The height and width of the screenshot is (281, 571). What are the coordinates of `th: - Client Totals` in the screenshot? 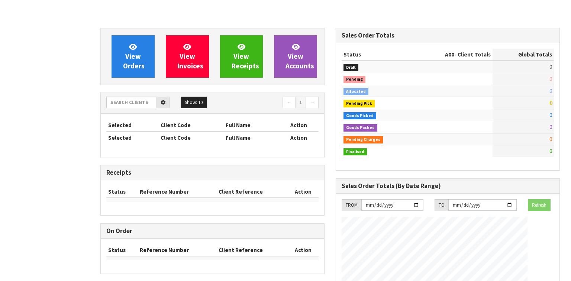 It's located at (452, 55).